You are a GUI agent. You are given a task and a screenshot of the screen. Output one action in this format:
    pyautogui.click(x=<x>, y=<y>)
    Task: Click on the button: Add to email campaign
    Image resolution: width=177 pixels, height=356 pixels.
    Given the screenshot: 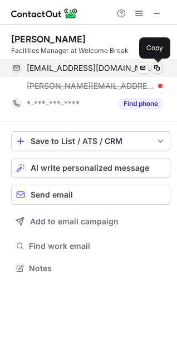 What is the action you would take?
    pyautogui.click(x=91, y=221)
    